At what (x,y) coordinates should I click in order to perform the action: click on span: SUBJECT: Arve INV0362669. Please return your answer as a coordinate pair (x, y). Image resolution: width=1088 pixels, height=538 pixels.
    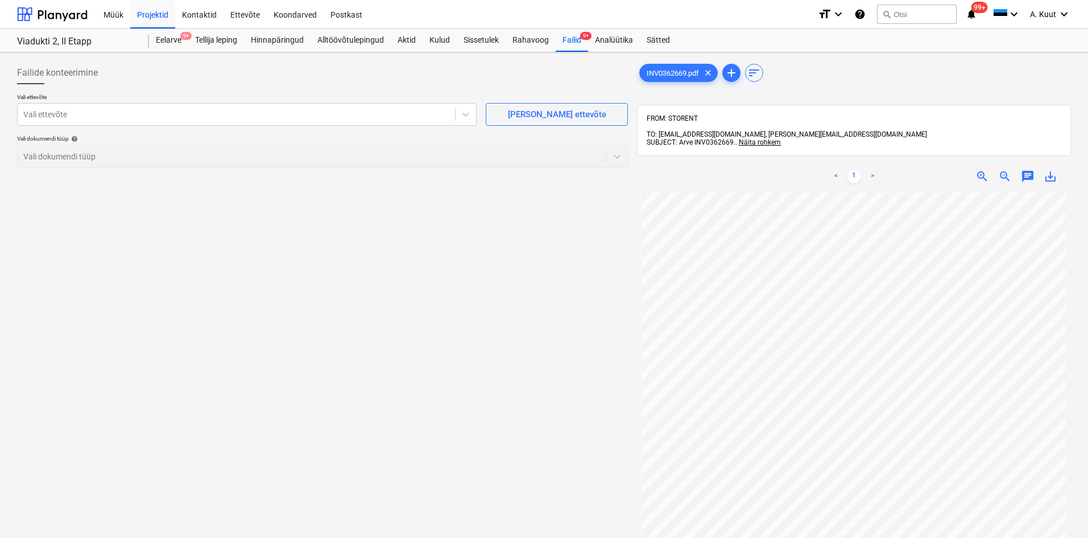
    Looking at the image, I should click on (690, 142).